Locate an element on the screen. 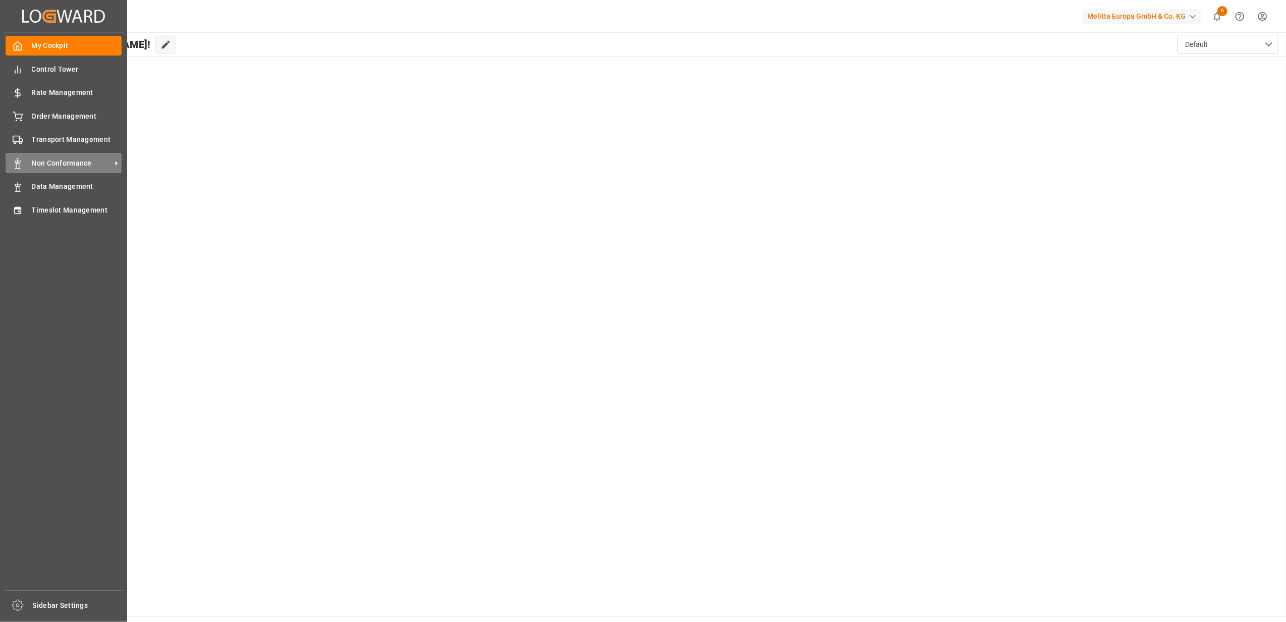 Image resolution: width=1286 pixels, height=622 pixels. div: Melitta Europa GmbH & Co. KG is located at coordinates (1142, 16).